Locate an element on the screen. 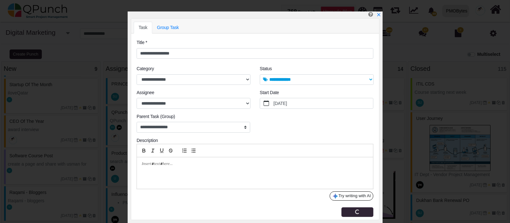  img: google-gemini-icon.8b74464.png is located at coordinates (335, 196).